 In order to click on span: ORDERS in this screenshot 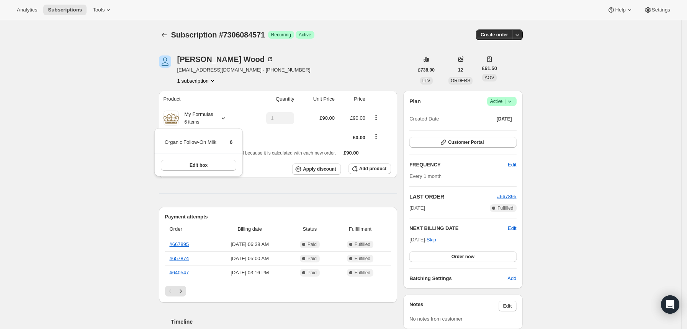, I will do `click(460, 81)`.